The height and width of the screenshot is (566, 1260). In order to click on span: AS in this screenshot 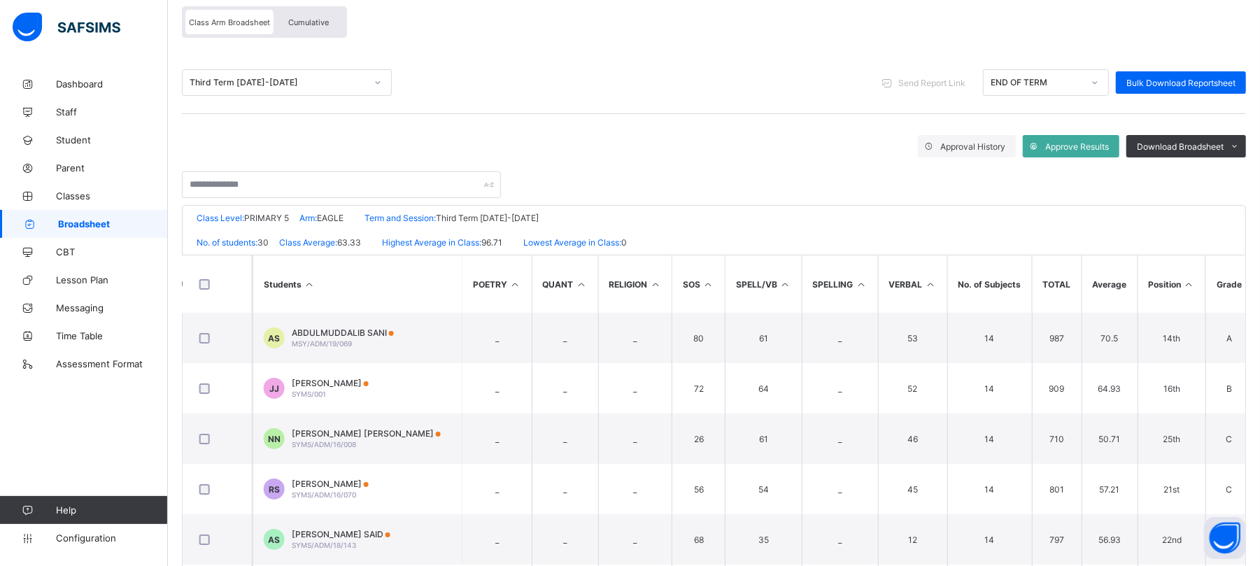, I will do `click(274, 539)`.